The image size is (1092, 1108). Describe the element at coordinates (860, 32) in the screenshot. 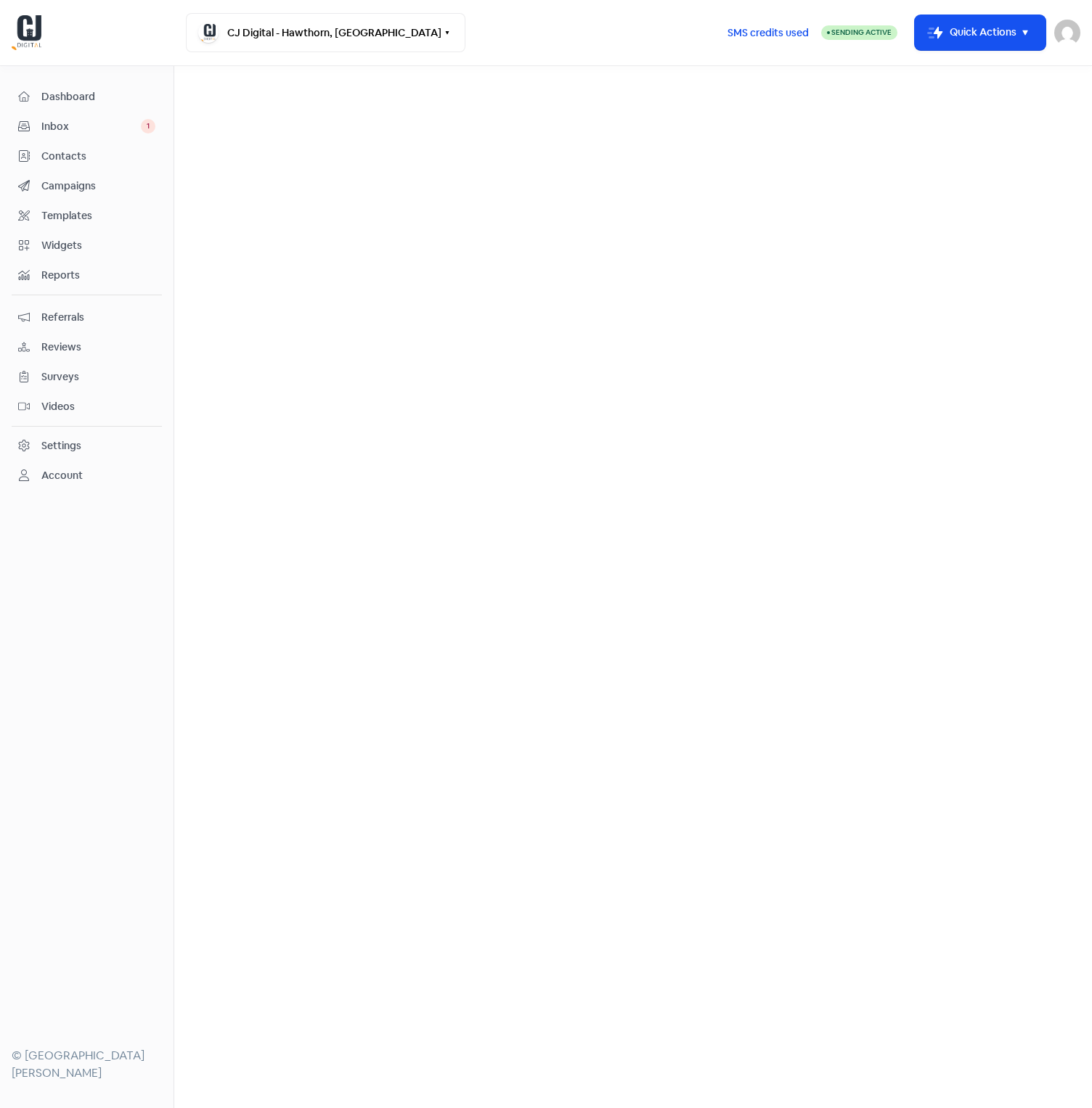

I see `span: Sending Active` at that location.